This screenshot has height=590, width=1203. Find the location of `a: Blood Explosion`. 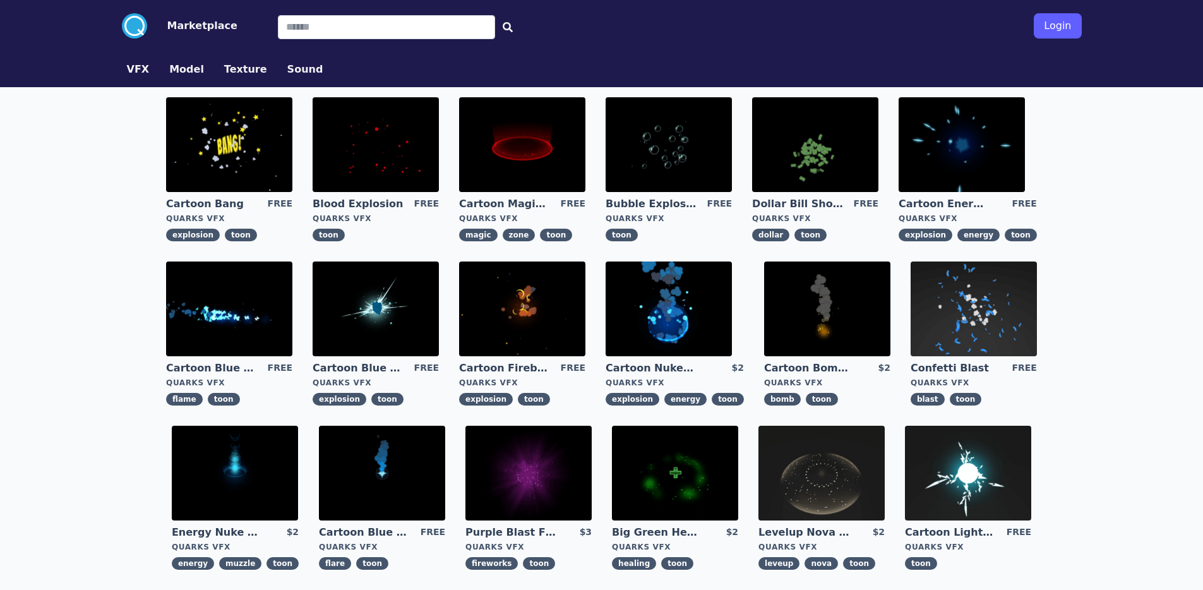

a: Blood Explosion is located at coordinates (358, 204).